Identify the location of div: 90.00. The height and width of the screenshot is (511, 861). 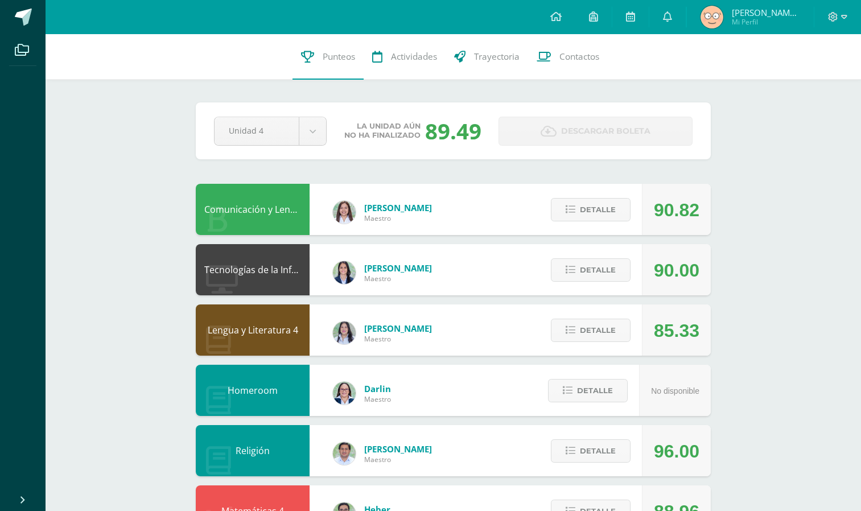
(676, 270).